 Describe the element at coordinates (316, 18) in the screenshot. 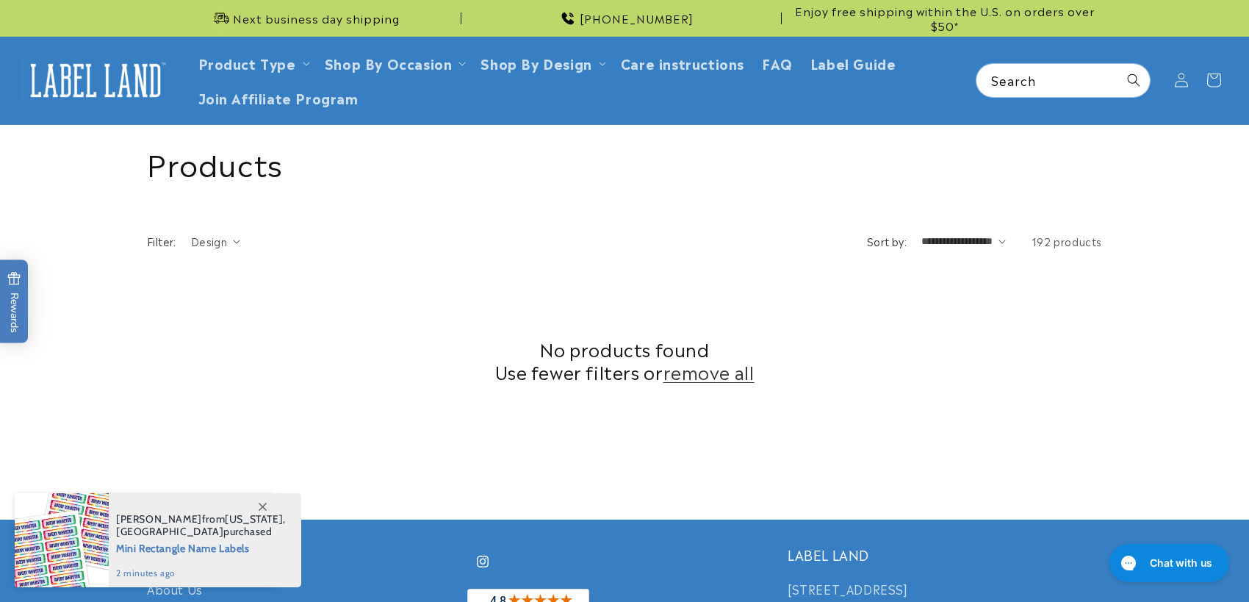

I see `span: Next business day shipping` at that location.